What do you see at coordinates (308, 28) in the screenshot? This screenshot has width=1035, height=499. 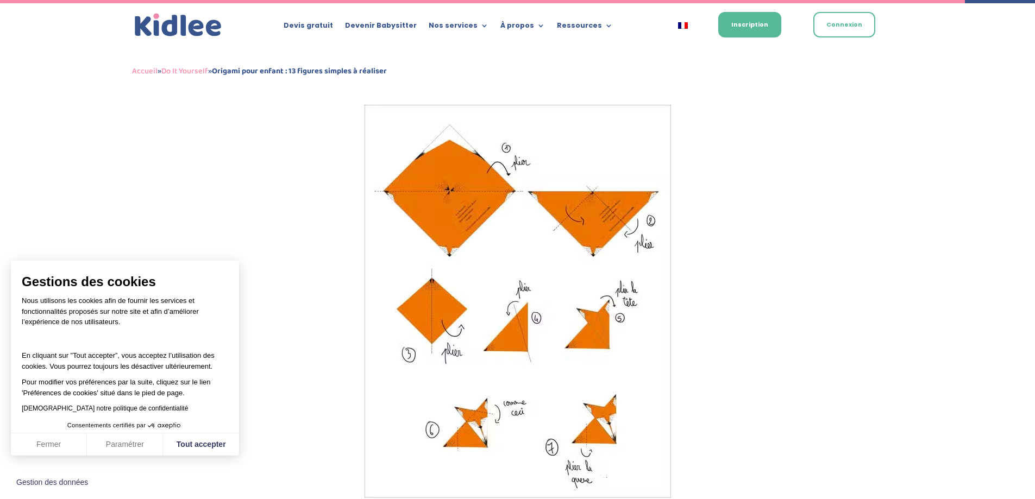 I see `a: Devis gratuit` at bounding box center [308, 28].